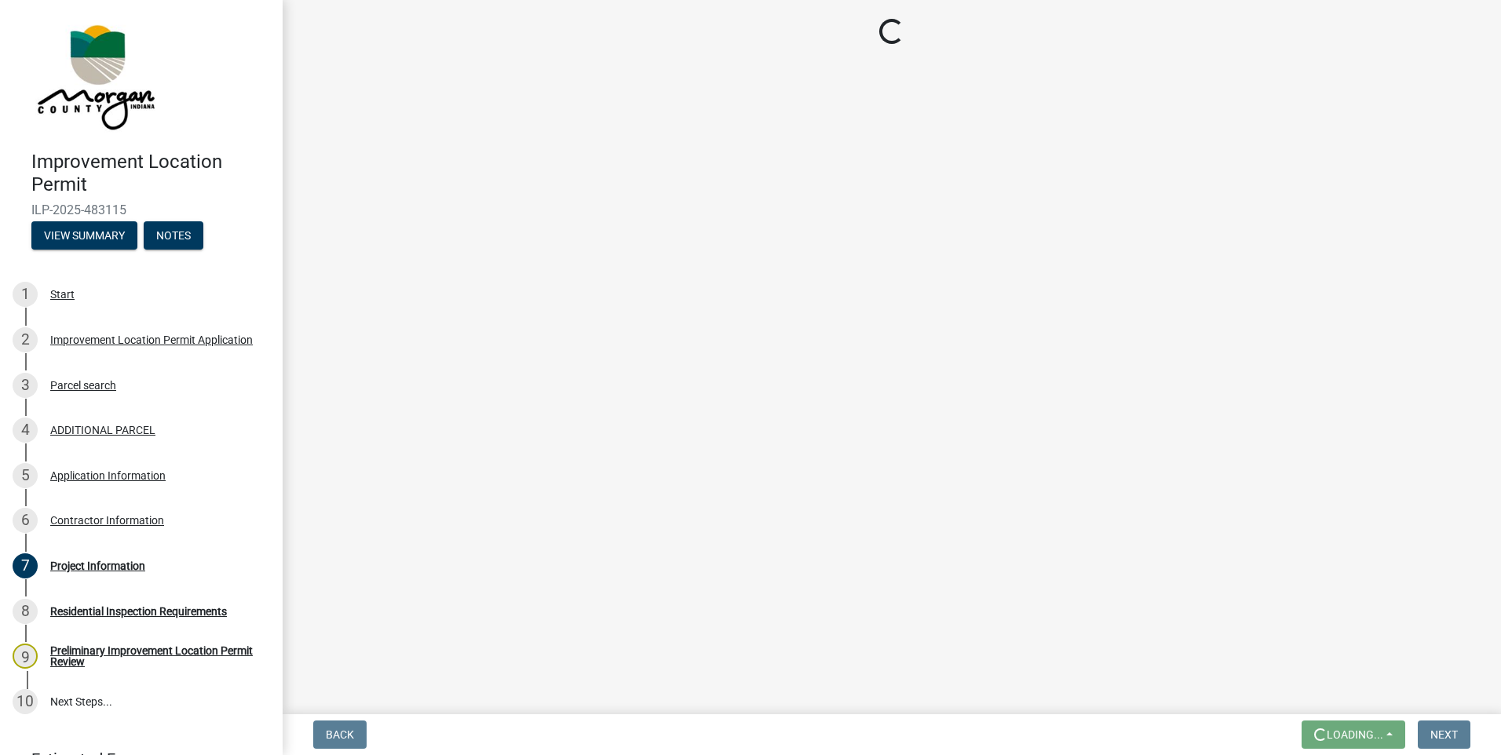 The width and height of the screenshot is (1501, 755). What do you see at coordinates (154, 656) in the screenshot?
I see `div: Preliminary Improvement Location Permit Review` at bounding box center [154, 656].